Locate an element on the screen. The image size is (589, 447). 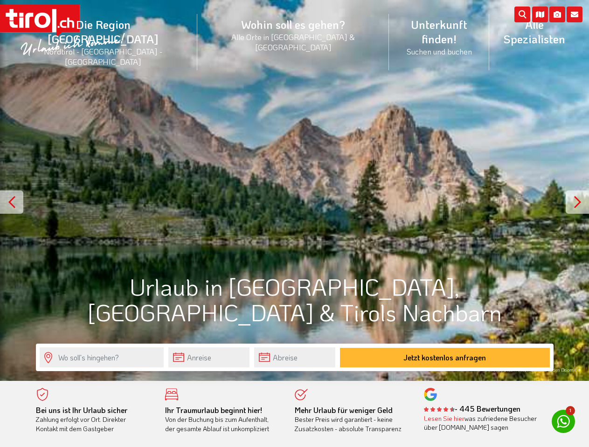
a: Unterkunft finden!Suchen und buchen is located at coordinates (439, 37).